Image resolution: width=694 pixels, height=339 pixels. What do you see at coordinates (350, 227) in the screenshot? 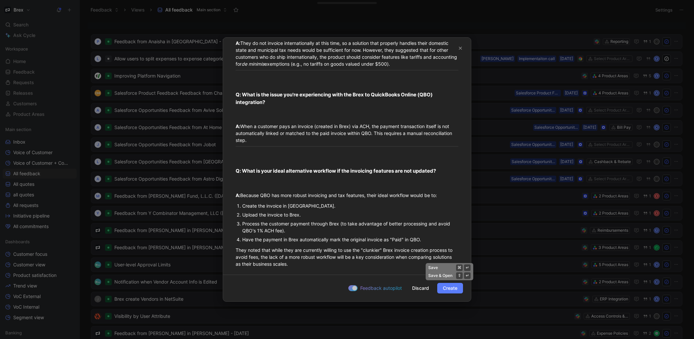
I see `div: Process the customer payment through Brex (to take advantage of better processing and avoid QBO's...` at bounding box center [350, 227].